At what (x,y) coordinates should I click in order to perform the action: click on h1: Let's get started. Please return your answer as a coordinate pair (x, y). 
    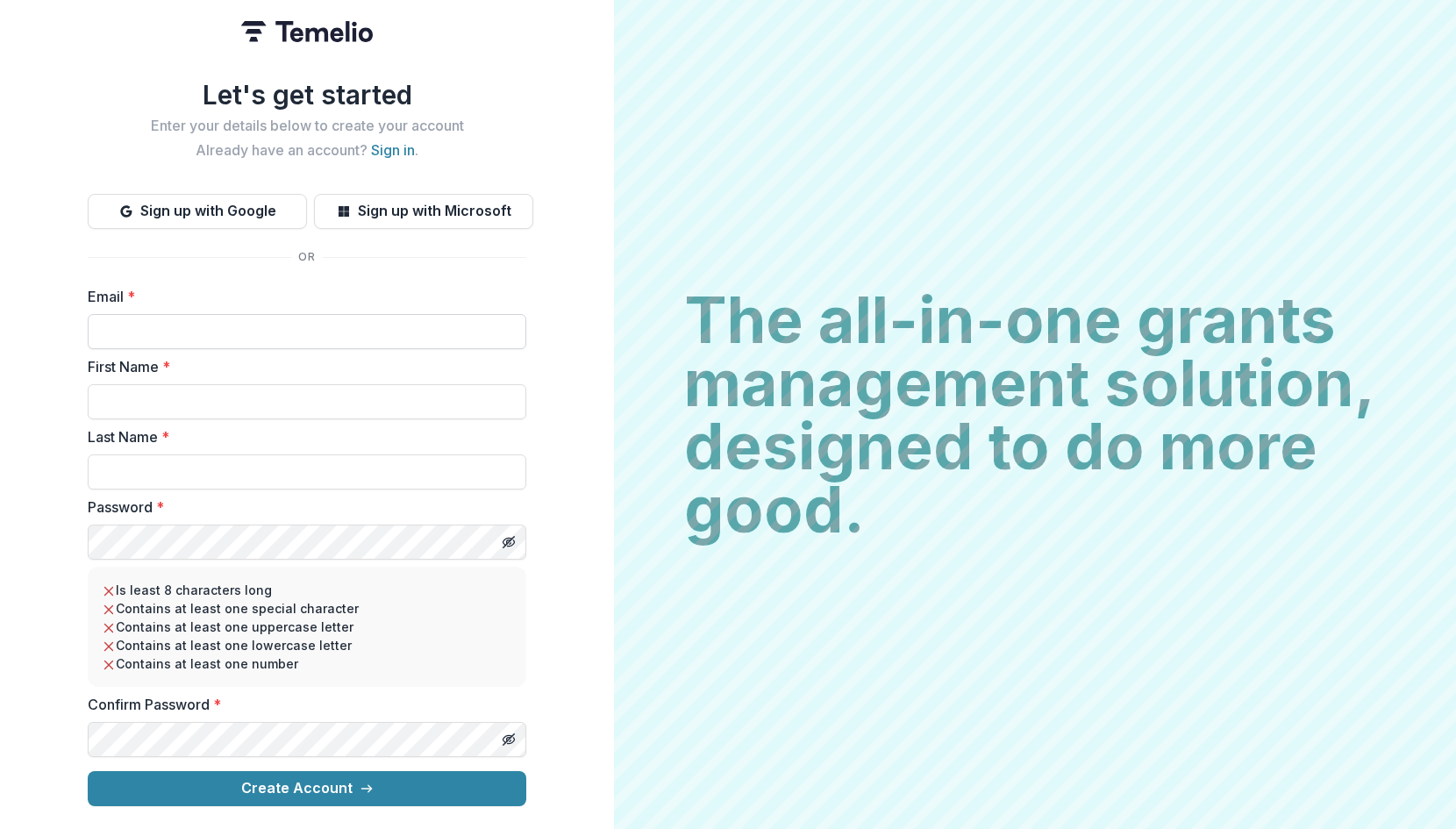
    Looking at the image, I should click on (307, 95).